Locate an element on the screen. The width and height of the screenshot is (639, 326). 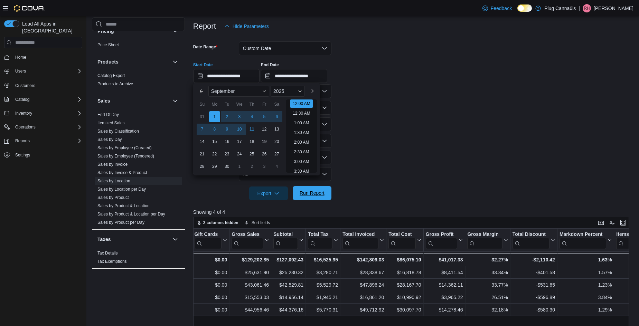
div: day-7 is located at coordinates (202, 129).